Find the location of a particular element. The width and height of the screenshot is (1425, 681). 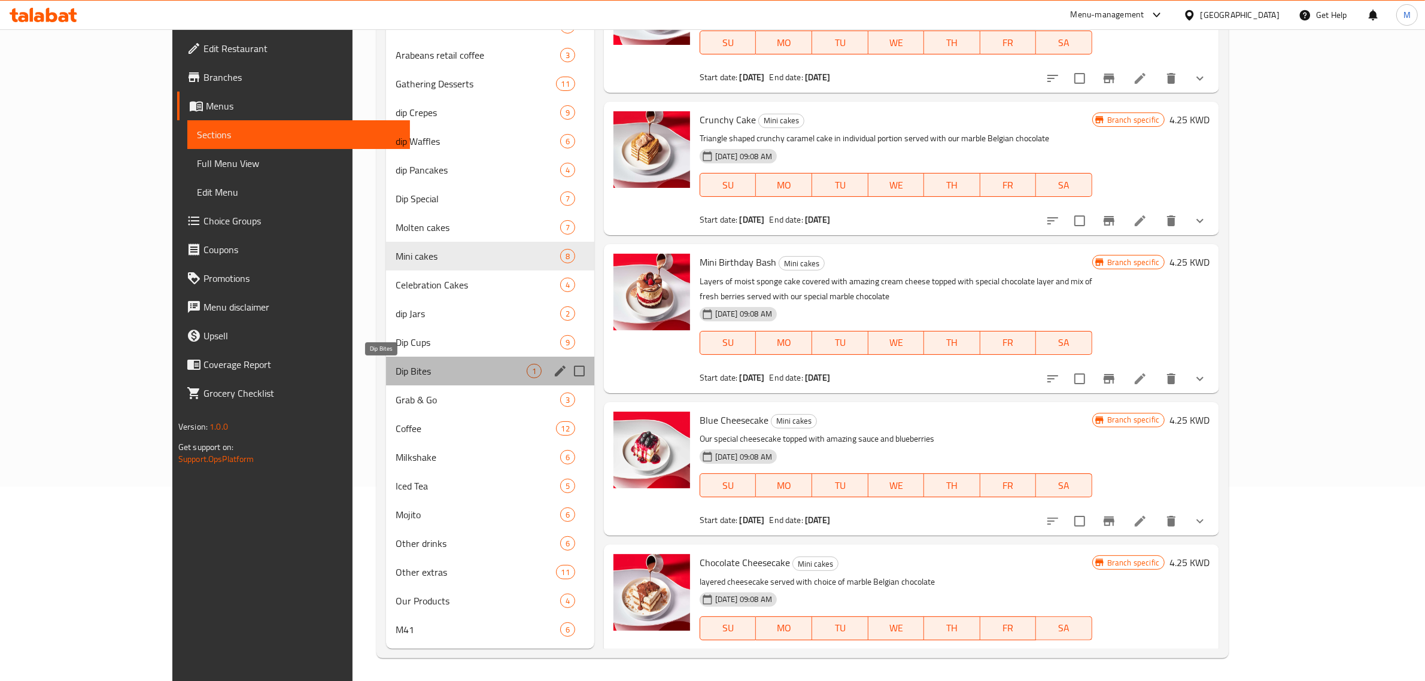

div: Molten cakes is located at coordinates (478, 227).